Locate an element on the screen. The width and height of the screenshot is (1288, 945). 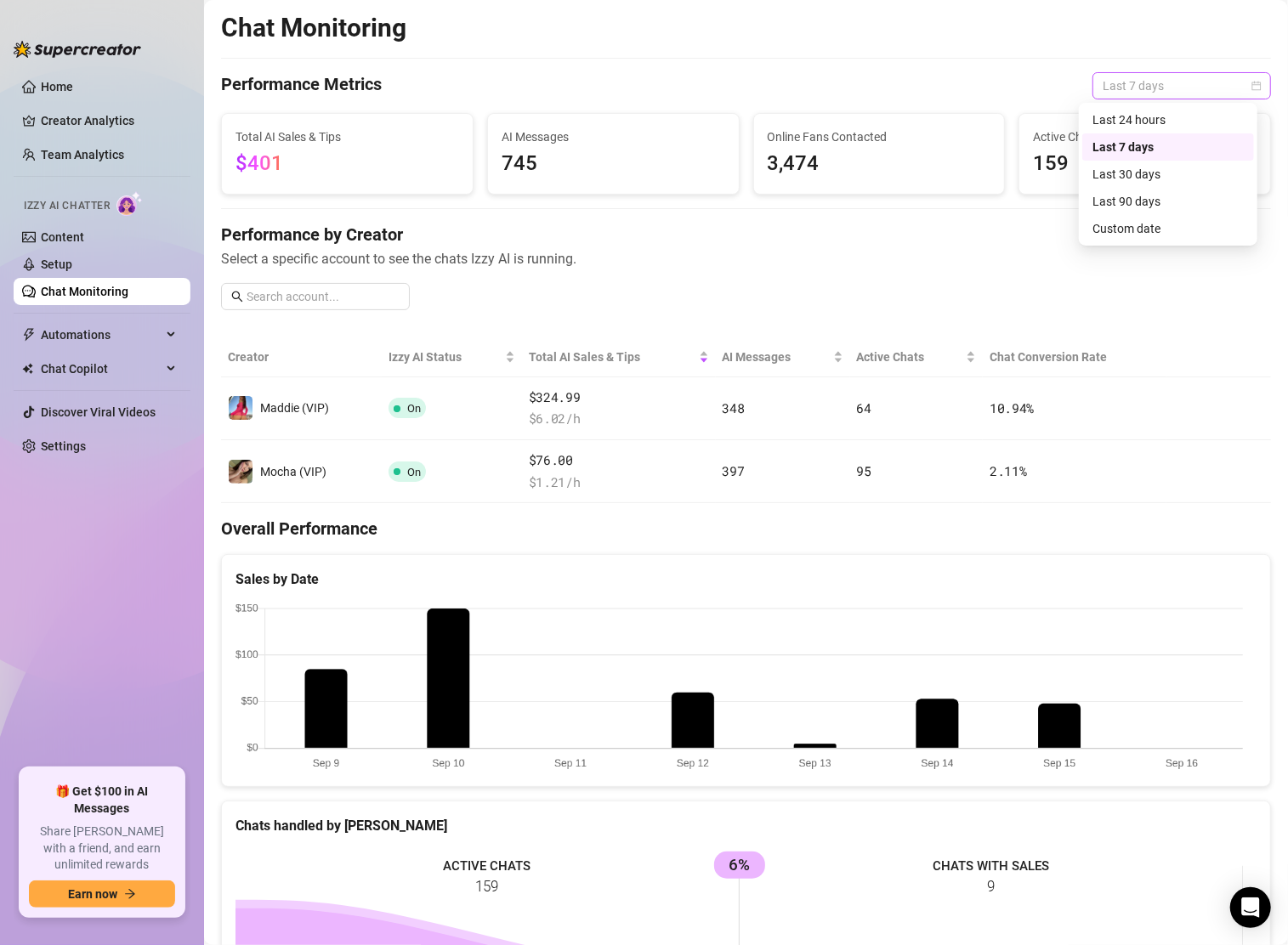
div: Open Intercom Messenger is located at coordinates (1251, 908).